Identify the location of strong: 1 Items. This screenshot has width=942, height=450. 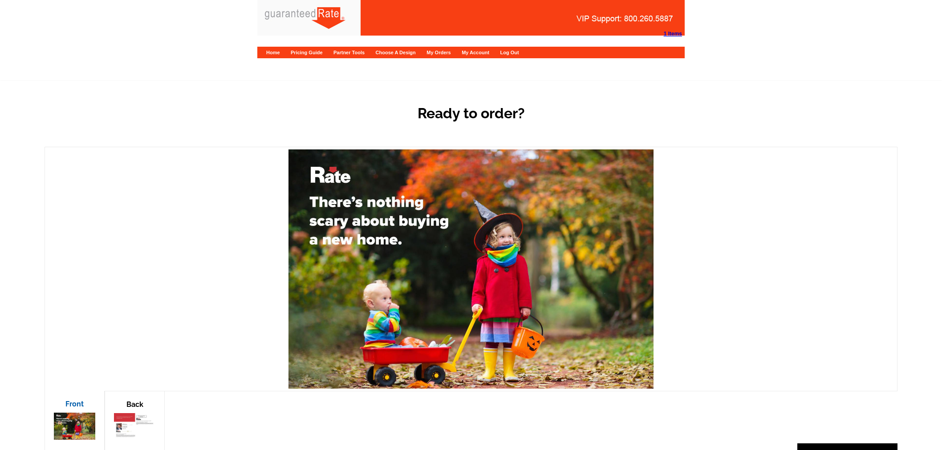
(672, 34).